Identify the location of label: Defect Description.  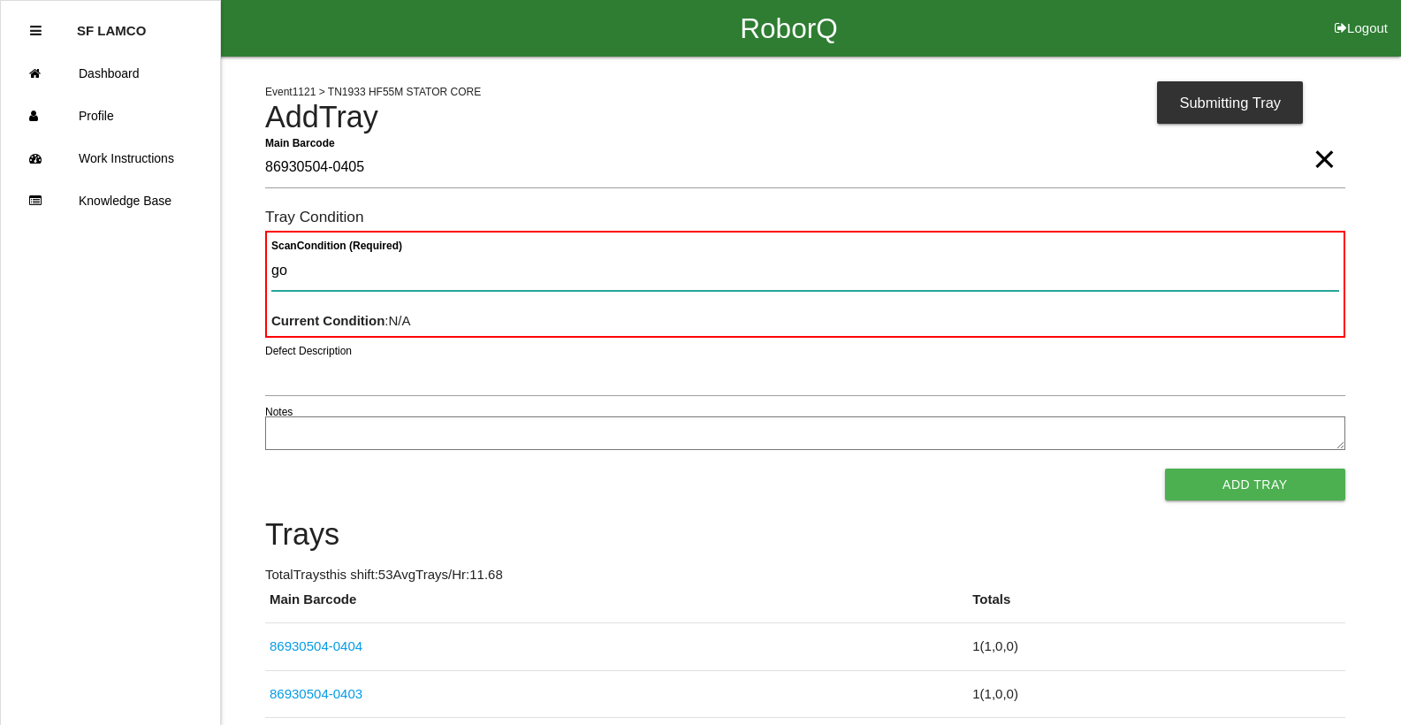
(309, 351).